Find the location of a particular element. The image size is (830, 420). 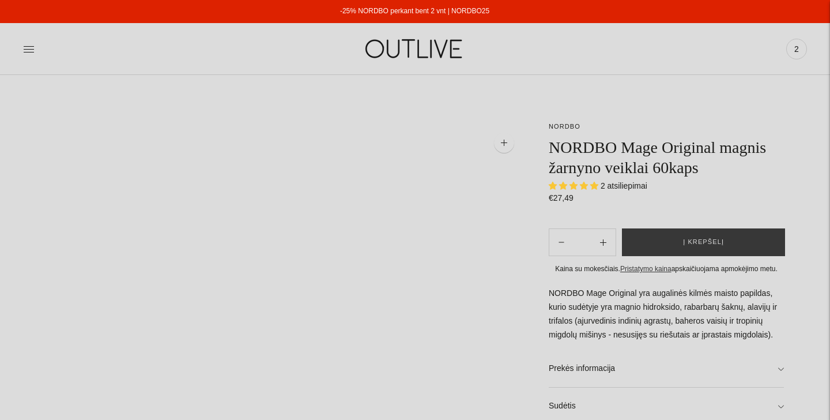

span: Į krepšelį is located at coordinates (703, 242).